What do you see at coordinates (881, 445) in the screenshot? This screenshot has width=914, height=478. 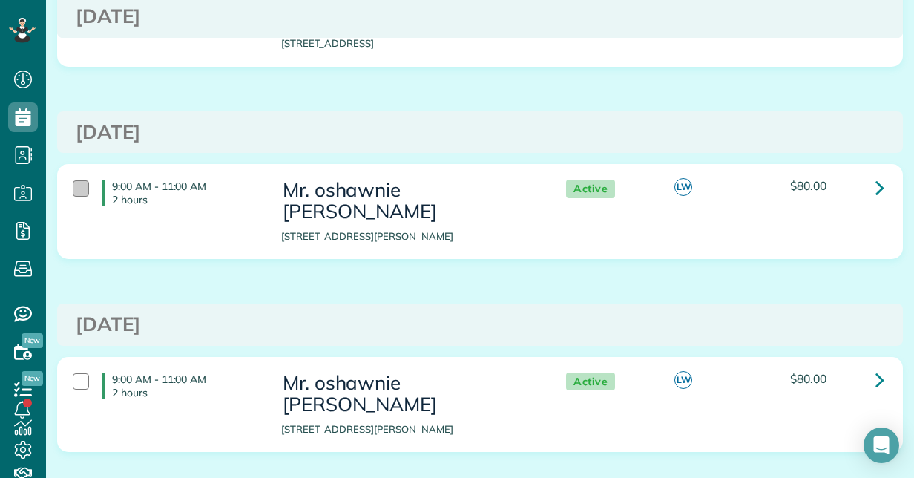 I see `div: Open Intercom Messenger` at bounding box center [881, 445].